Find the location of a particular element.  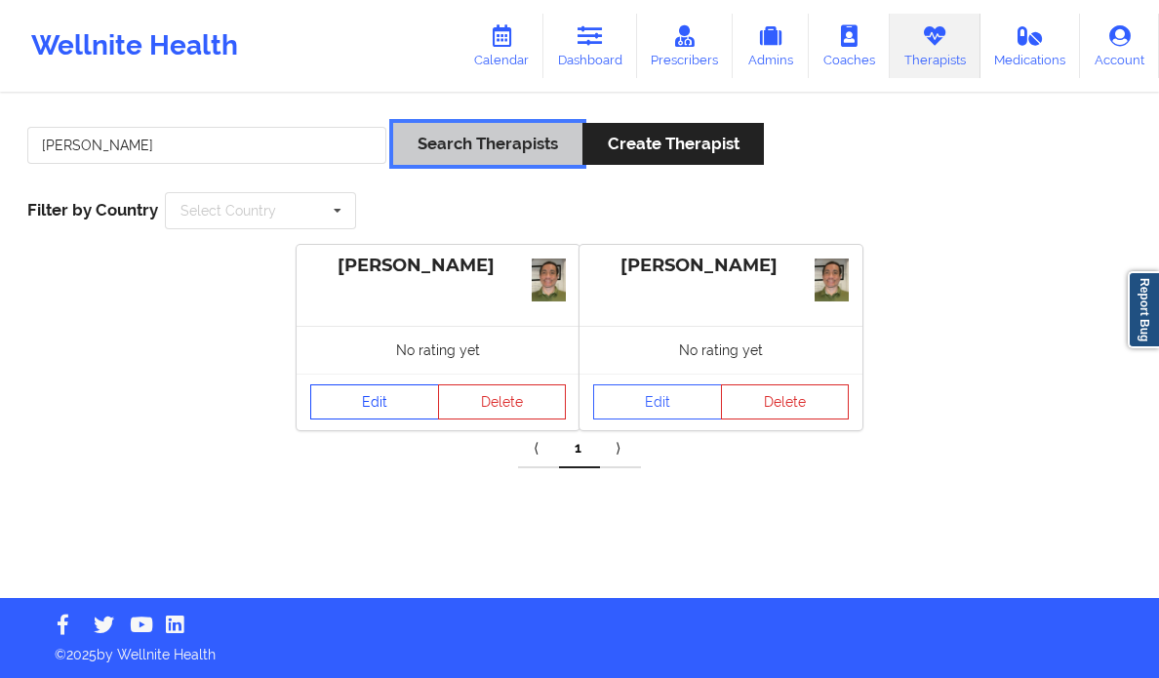

a: Next item is located at coordinates (620, 449).